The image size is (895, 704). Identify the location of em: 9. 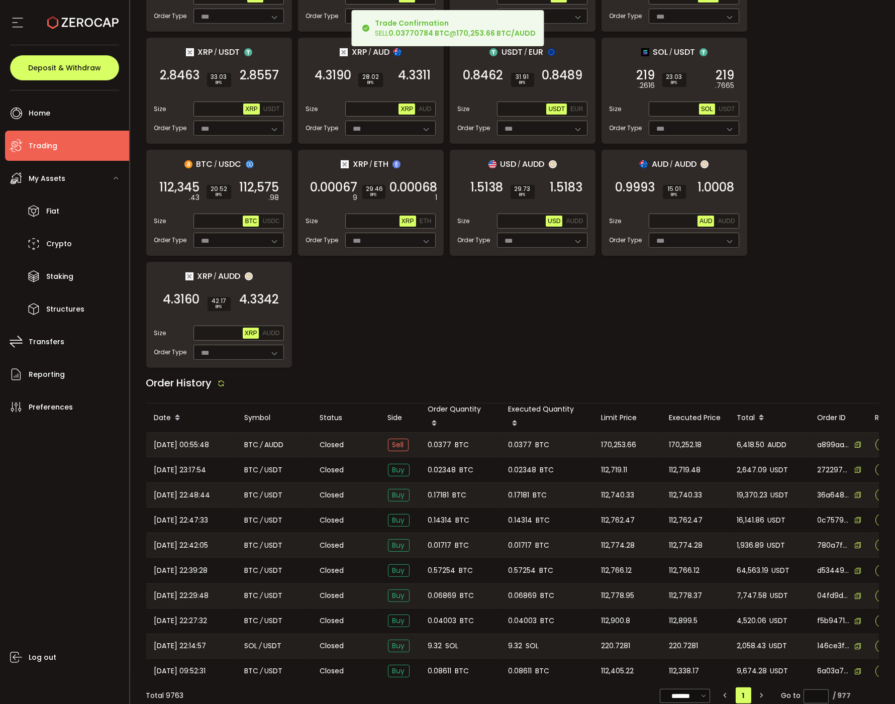
(355, 197).